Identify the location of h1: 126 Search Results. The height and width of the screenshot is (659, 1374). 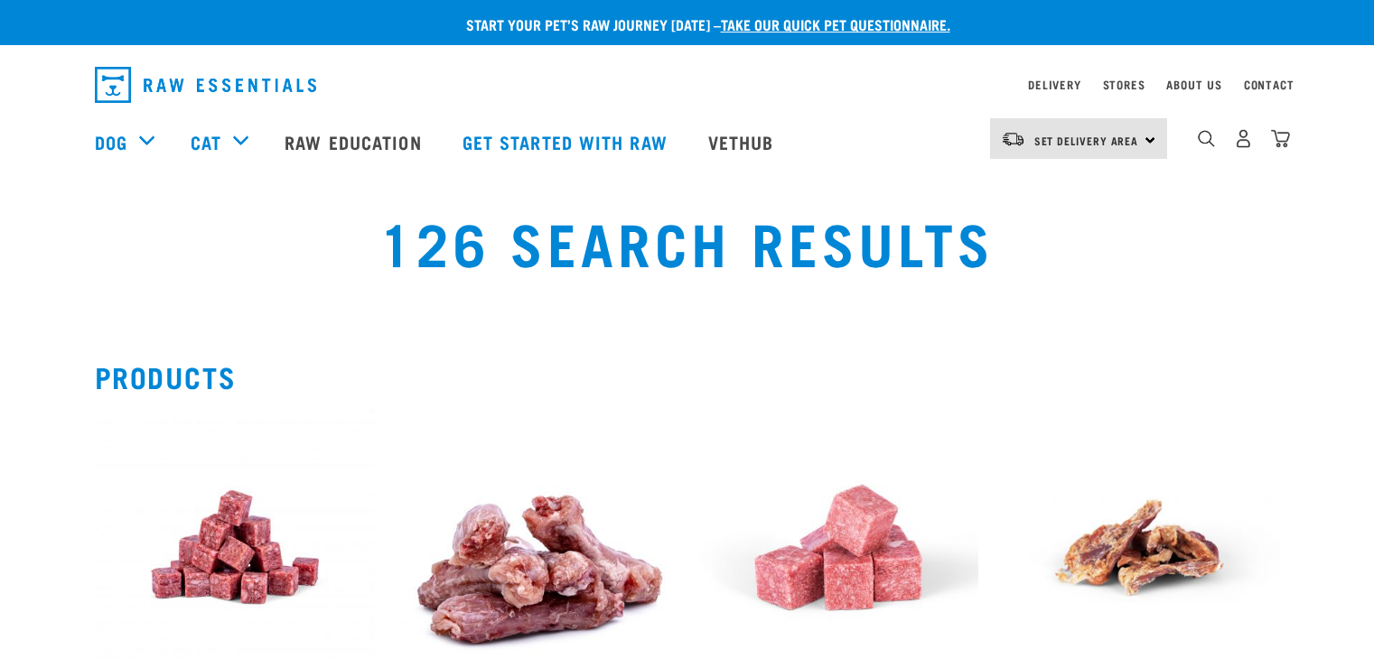
(687, 241).